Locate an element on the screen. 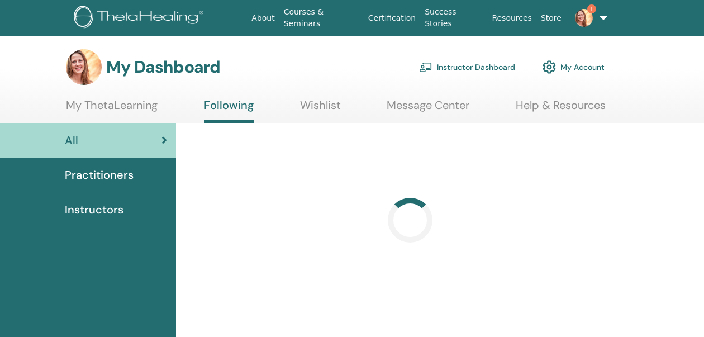 Image resolution: width=704 pixels, height=337 pixels. a: Instructor Dashboard is located at coordinates (467, 67).